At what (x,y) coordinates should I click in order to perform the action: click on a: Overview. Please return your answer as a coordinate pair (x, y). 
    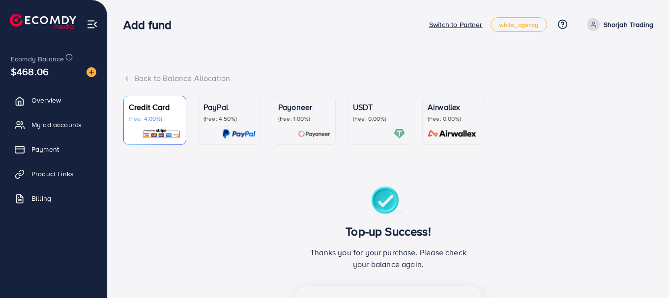
    Looking at the image, I should click on (54, 100).